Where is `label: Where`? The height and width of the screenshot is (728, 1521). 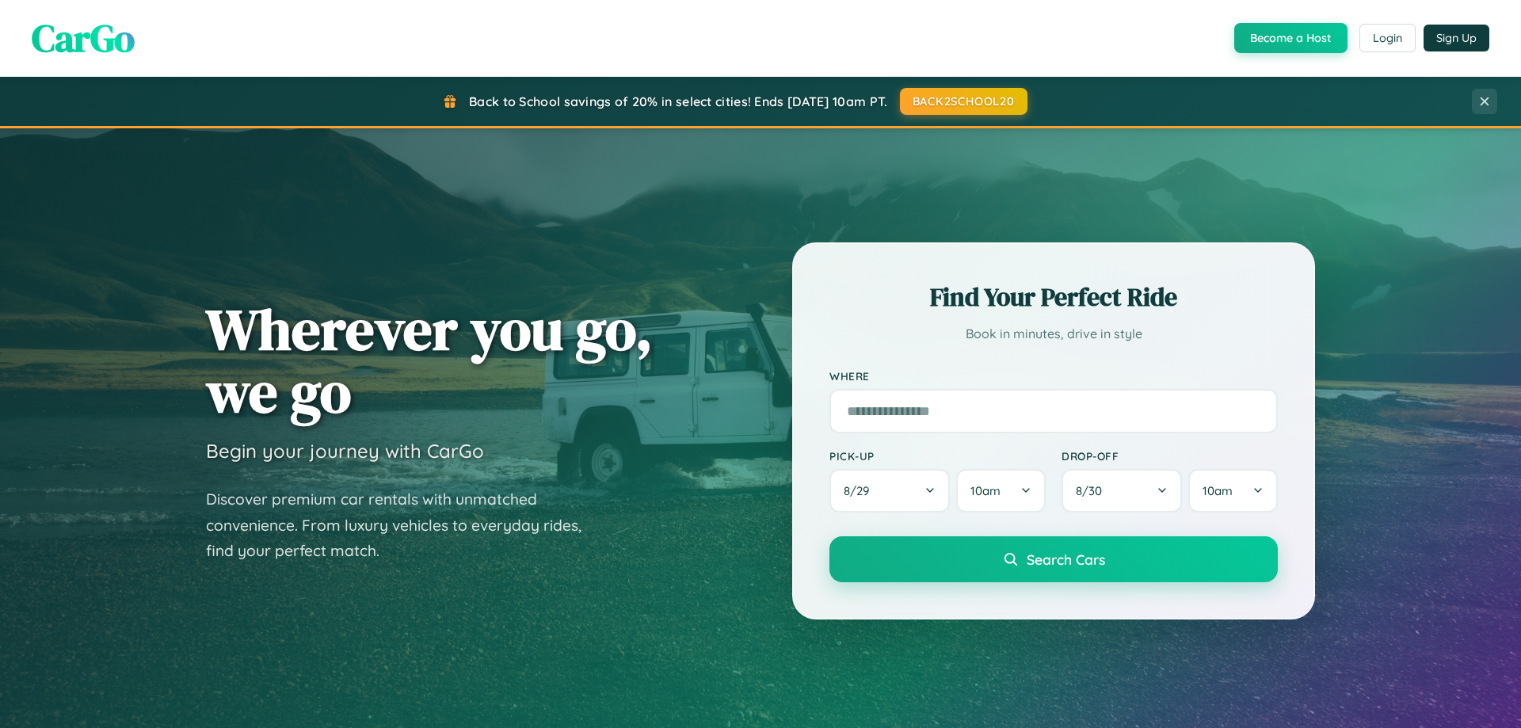
label: Where is located at coordinates (1053, 375).